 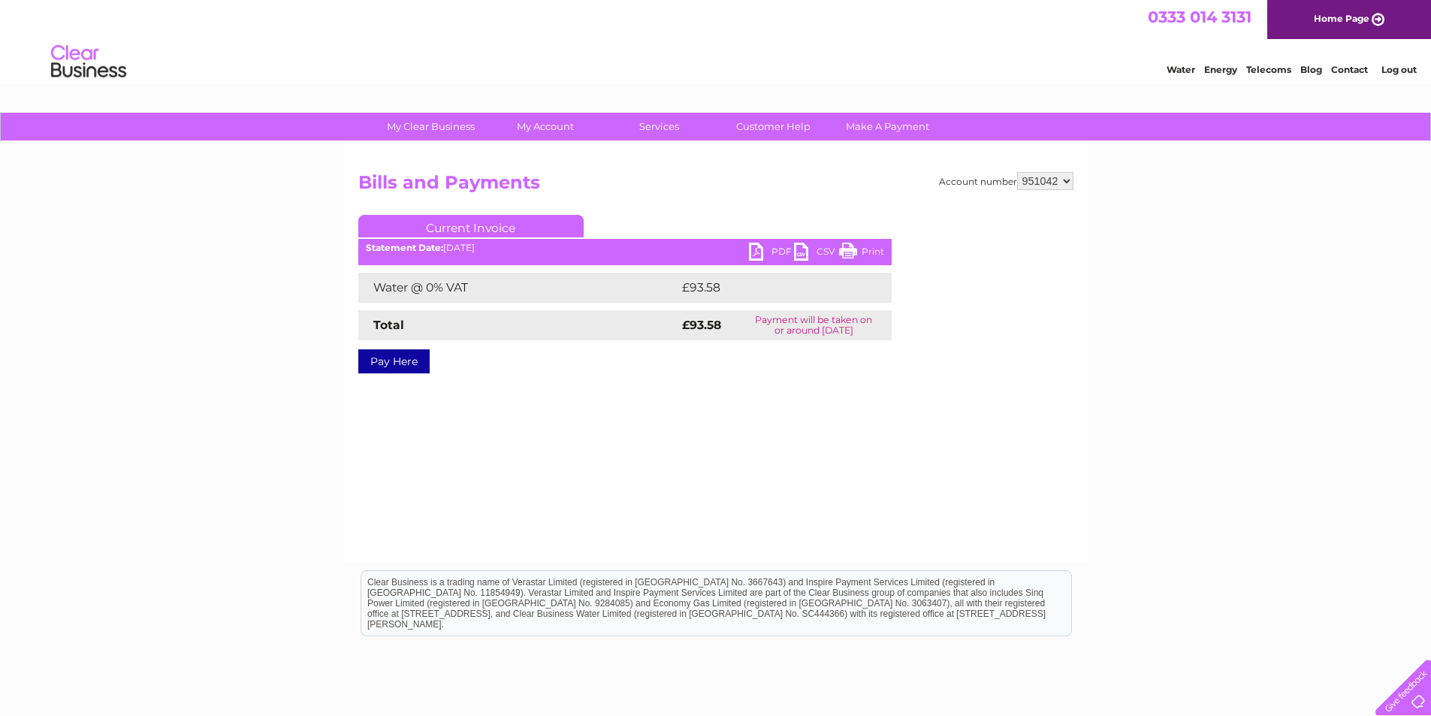 What do you see at coordinates (89, 62) in the screenshot?
I see `img: logo.png` at bounding box center [89, 62].